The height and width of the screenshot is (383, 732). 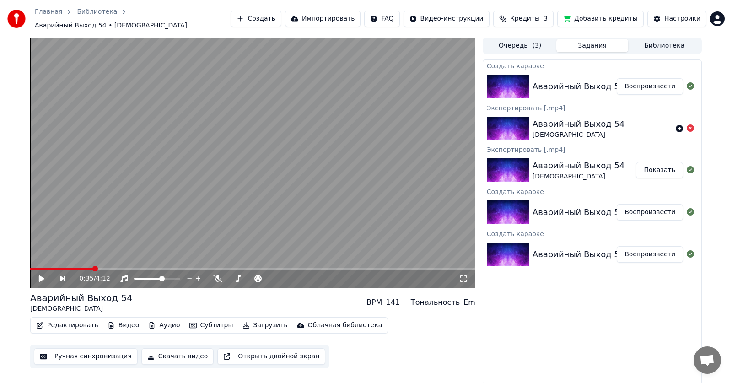 What do you see at coordinates (546, 19) in the screenshot?
I see `span: 3` at bounding box center [546, 19].